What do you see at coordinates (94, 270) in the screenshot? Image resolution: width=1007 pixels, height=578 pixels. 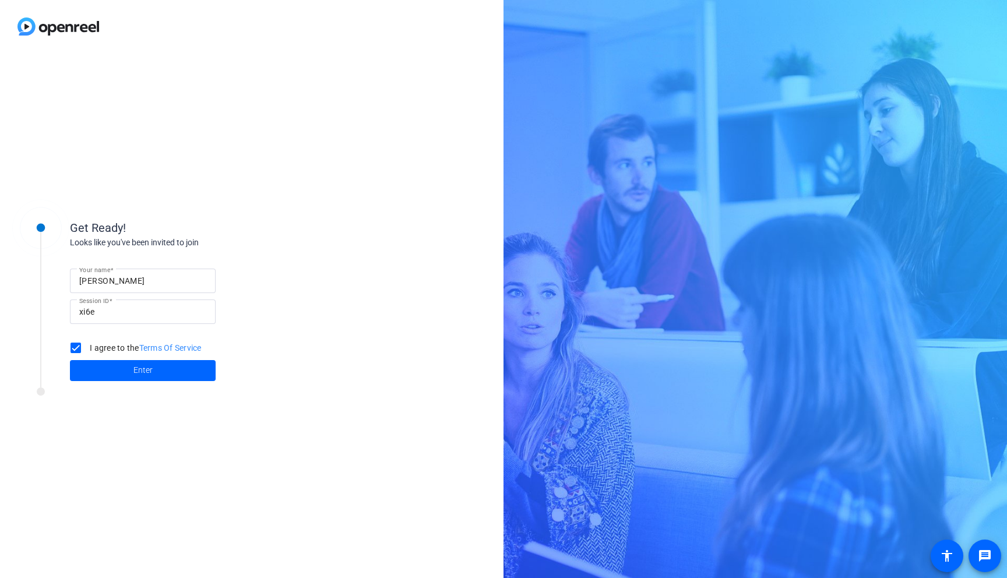 I see `mat-label: Your name` at bounding box center [94, 270].